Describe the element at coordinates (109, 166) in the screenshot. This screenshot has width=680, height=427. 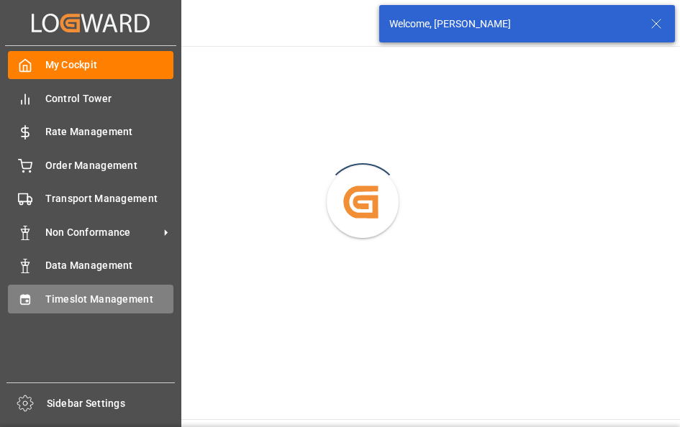
I see `span: Order Management` at that location.